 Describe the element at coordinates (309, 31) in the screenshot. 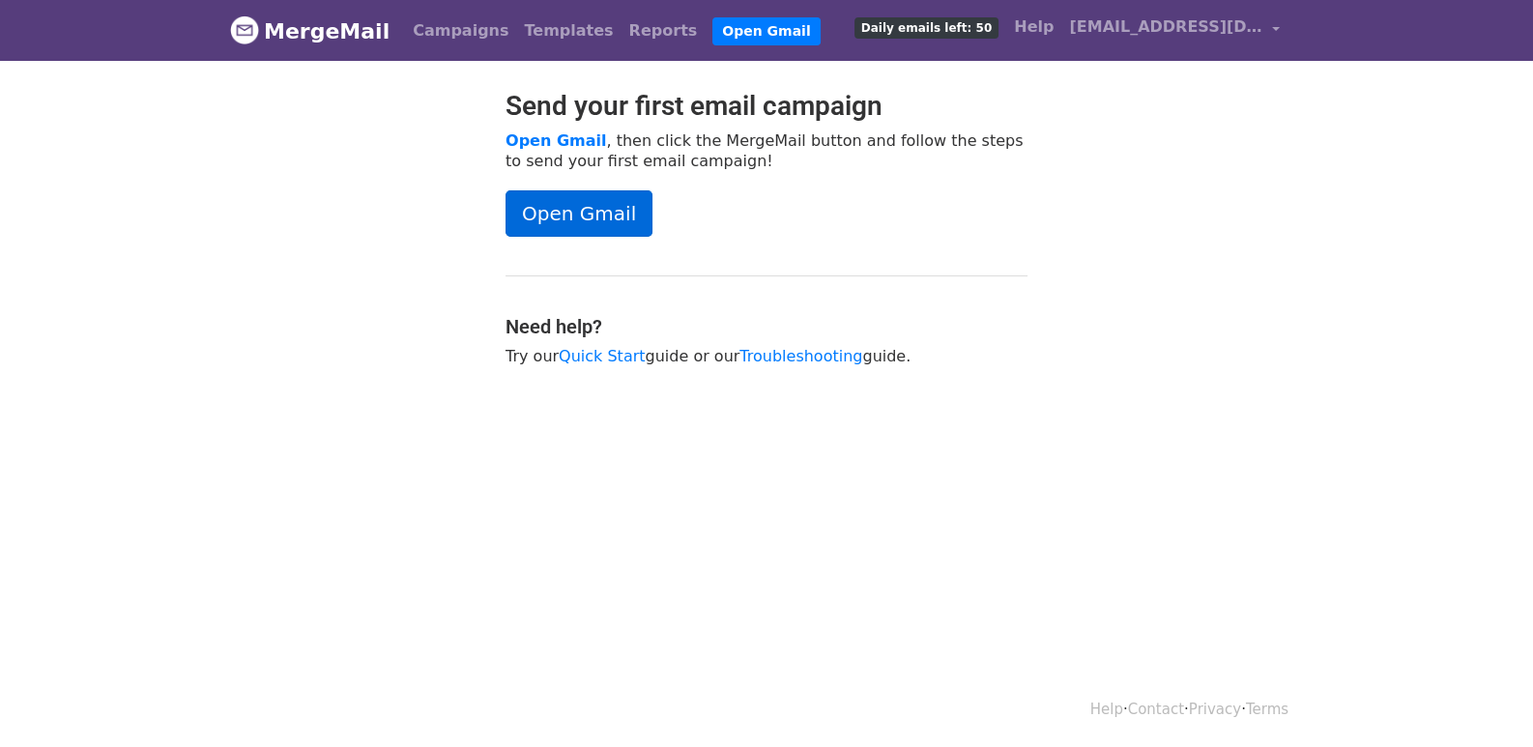

I see `a: MergeMail` at that location.